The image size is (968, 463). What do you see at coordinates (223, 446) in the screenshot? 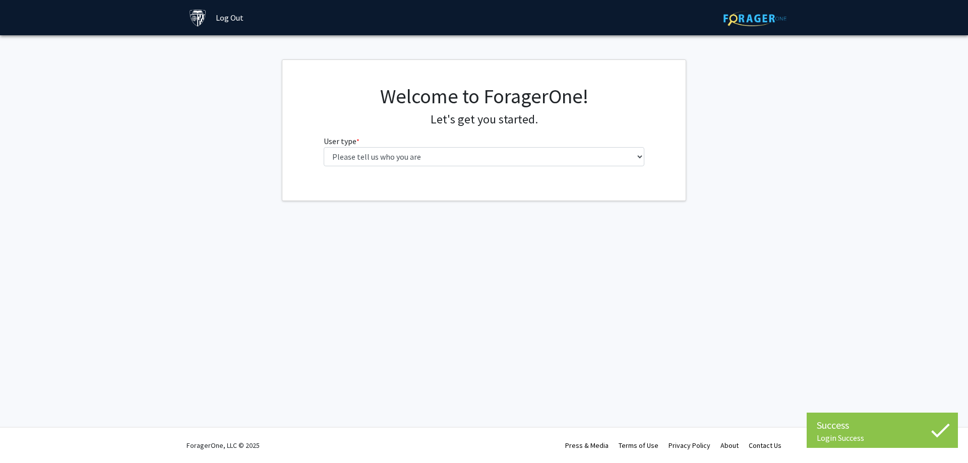
I see `div: ForagerOne, LLC © 2025` at bounding box center [223, 446].